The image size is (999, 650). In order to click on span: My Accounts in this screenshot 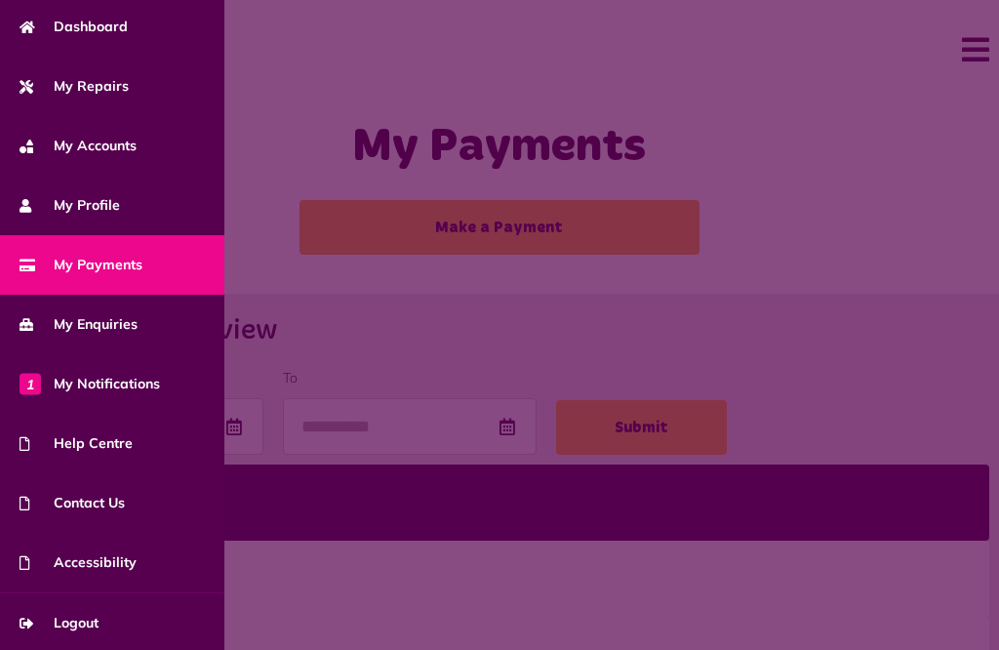, I will do `click(78, 145)`.